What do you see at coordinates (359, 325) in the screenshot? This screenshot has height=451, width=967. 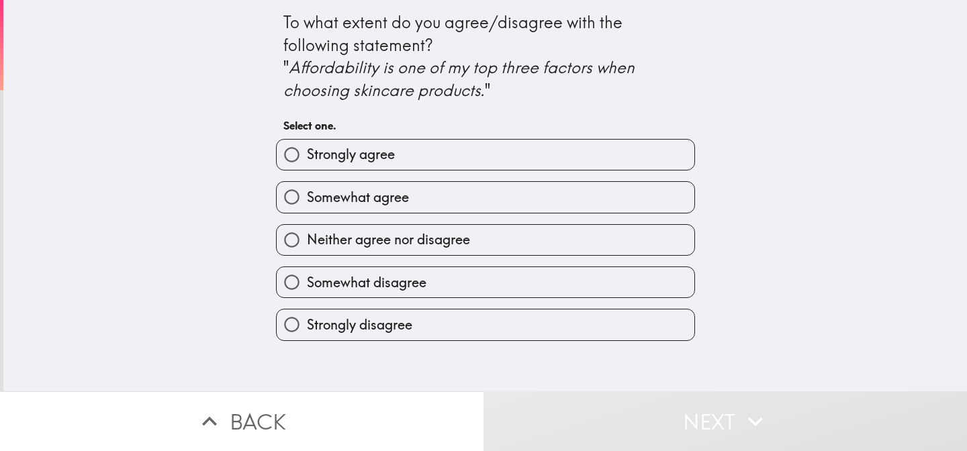 I see `span: Strongly disagree` at bounding box center [359, 325].